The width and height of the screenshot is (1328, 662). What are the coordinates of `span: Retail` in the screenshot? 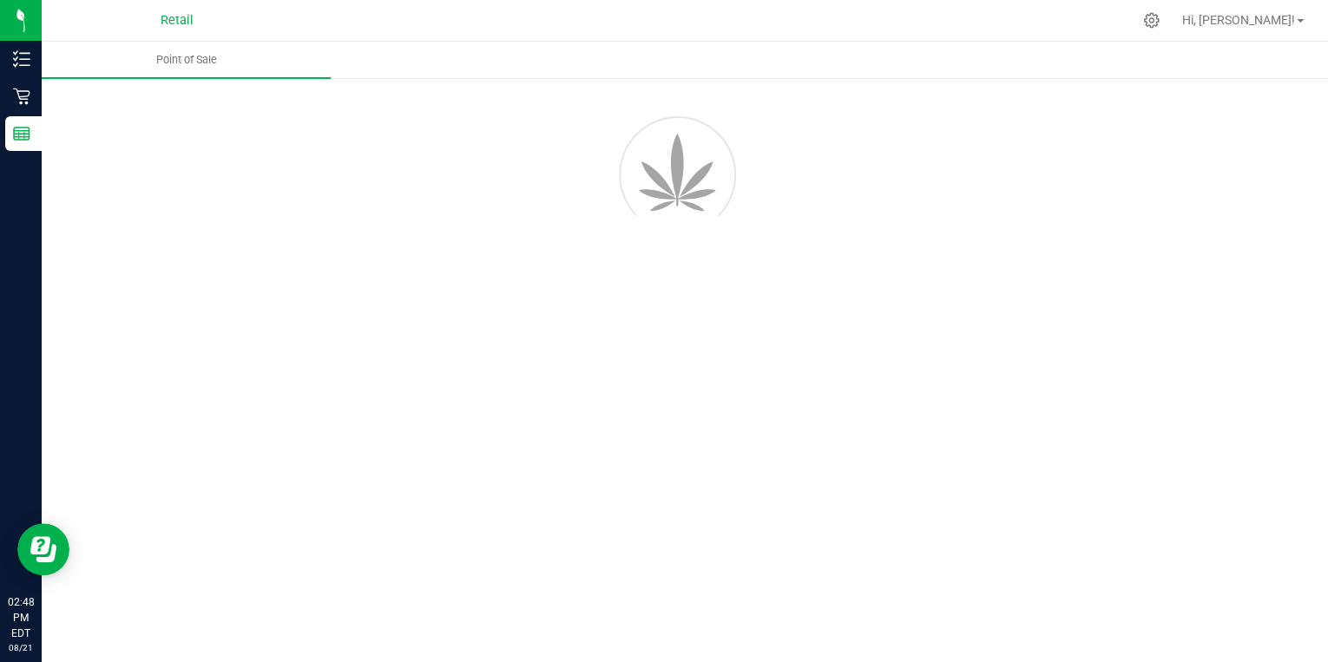 It's located at (177, 20).